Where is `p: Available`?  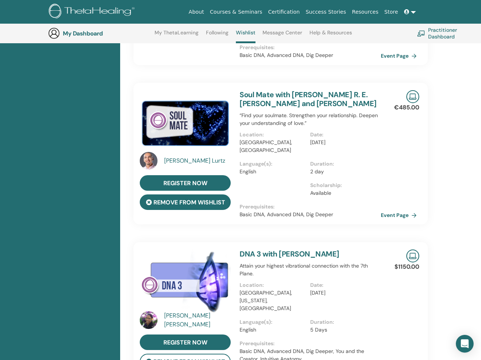 p: Available is located at coordinates (343, 193).